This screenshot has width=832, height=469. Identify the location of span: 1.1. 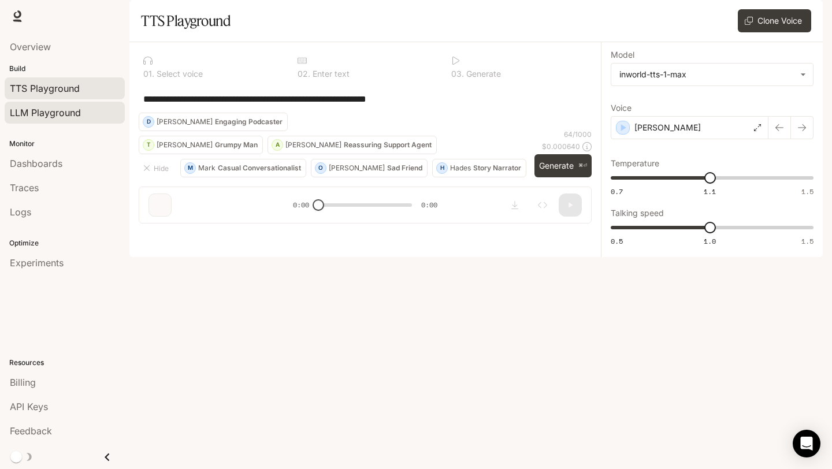
(709, 191).